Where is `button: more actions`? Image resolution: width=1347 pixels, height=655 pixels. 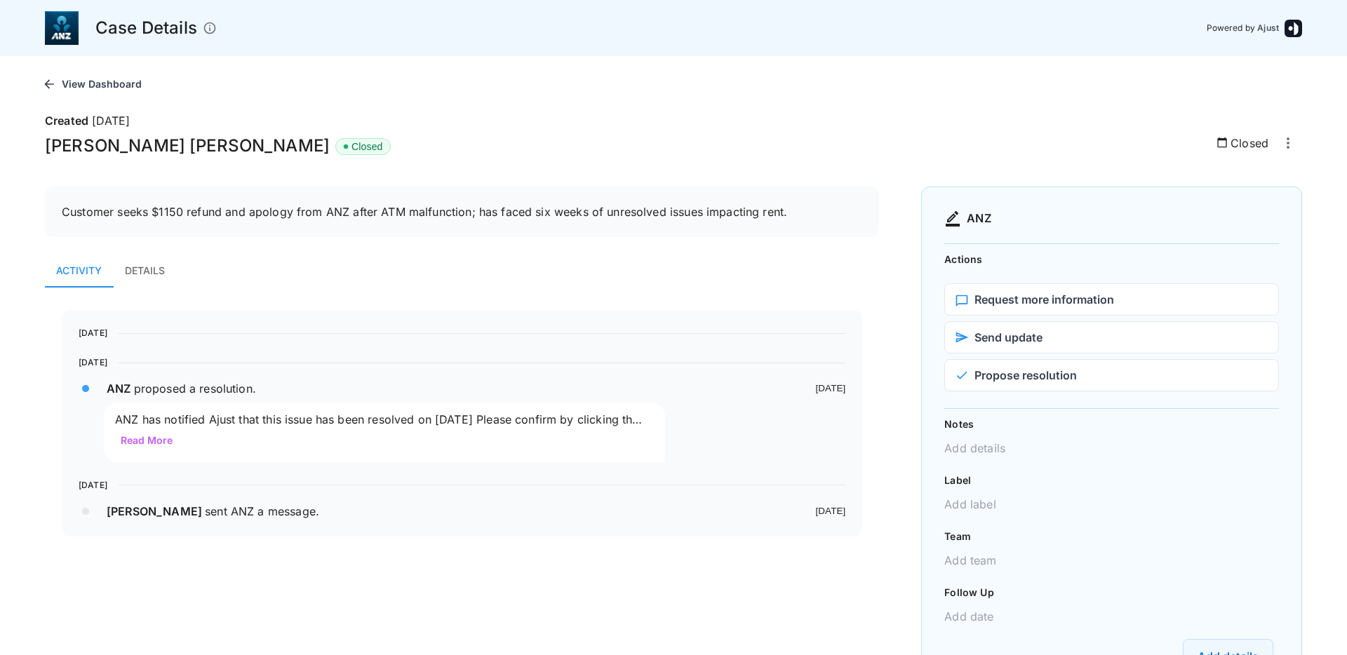 button: more actions is located at coordinates (1288, 143).